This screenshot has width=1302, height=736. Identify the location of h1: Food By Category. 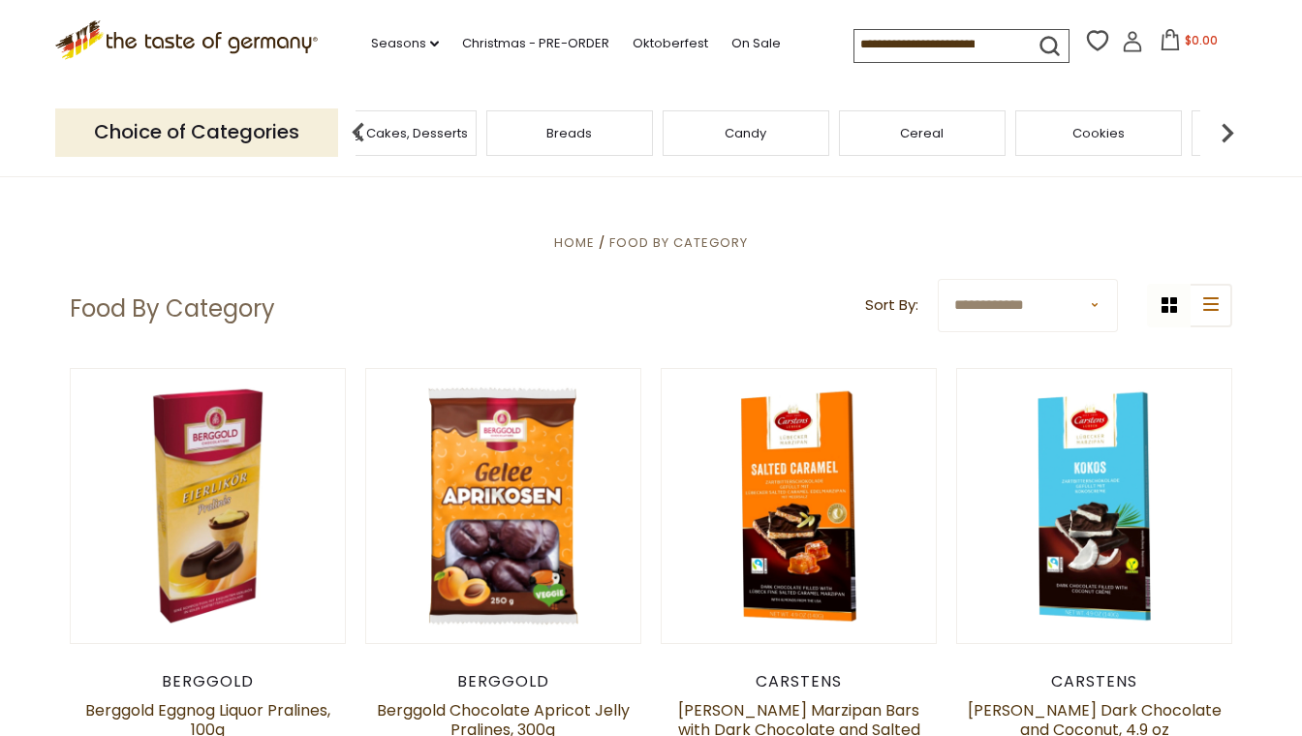
(172, 309).